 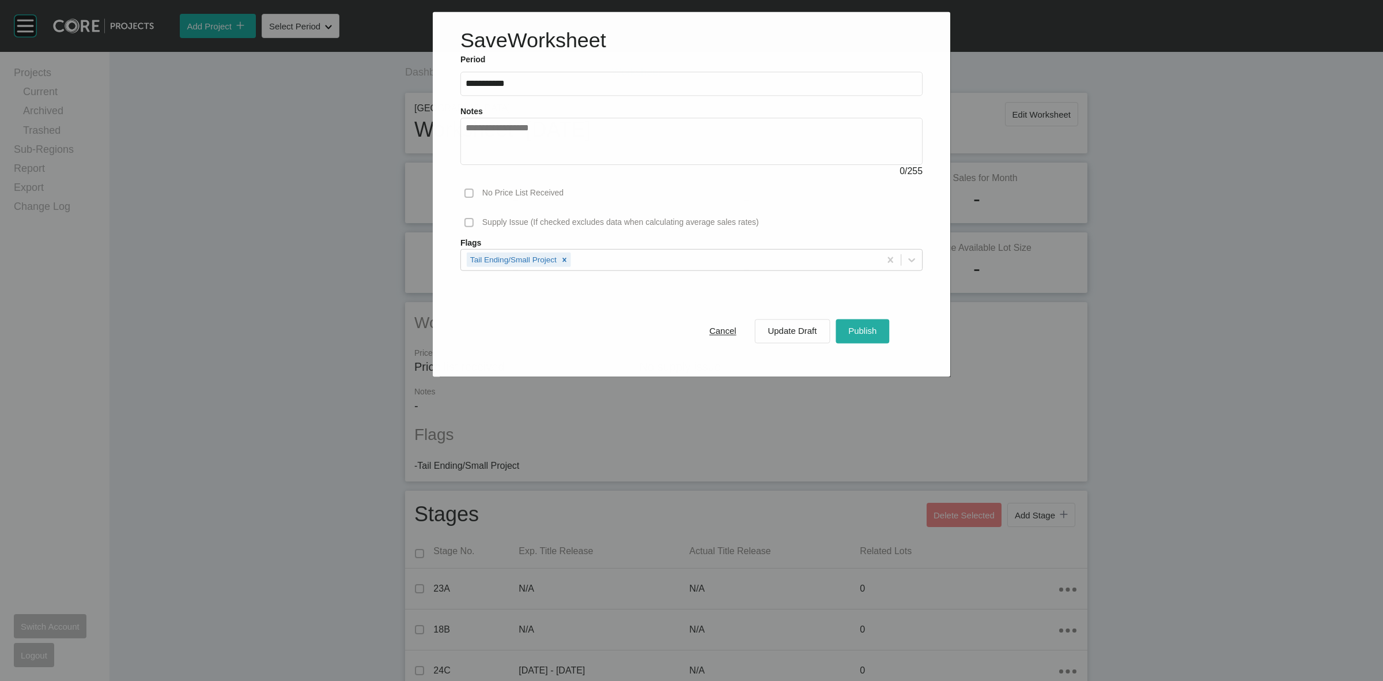 I want to click on button: Cancel, so click(x=723, y=331).